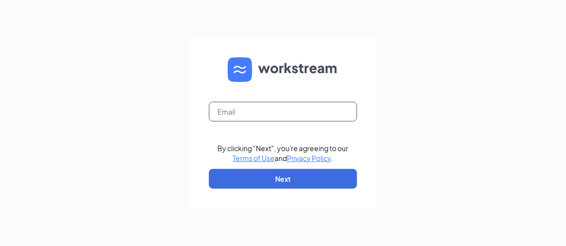 The image size is (566, 246). I want to click on a: Privacy Policy, so click(309, 158).